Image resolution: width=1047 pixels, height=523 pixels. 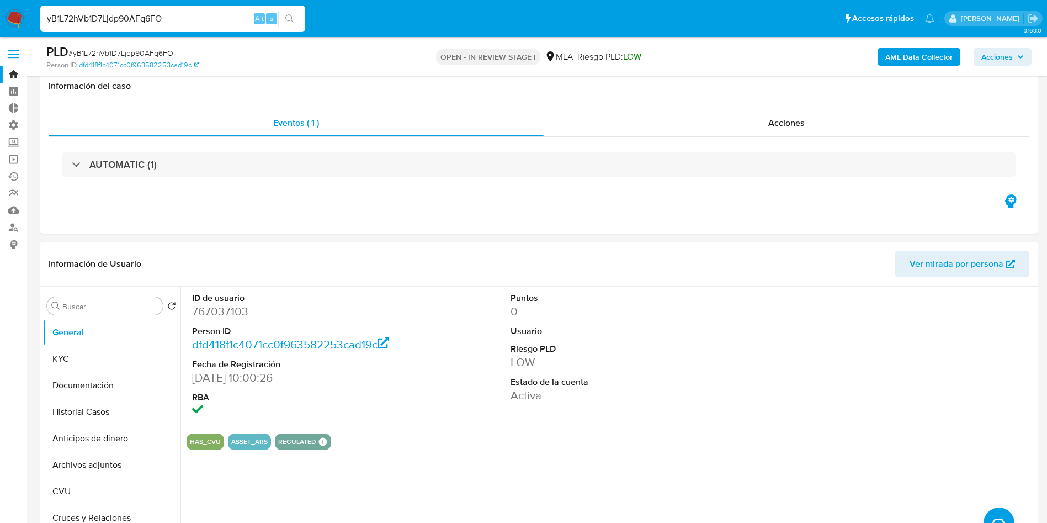 What do you see at coordinates (919, 57) in the screenshot?
I see `button: AML Data Collector` at bounding box center [919, 57].